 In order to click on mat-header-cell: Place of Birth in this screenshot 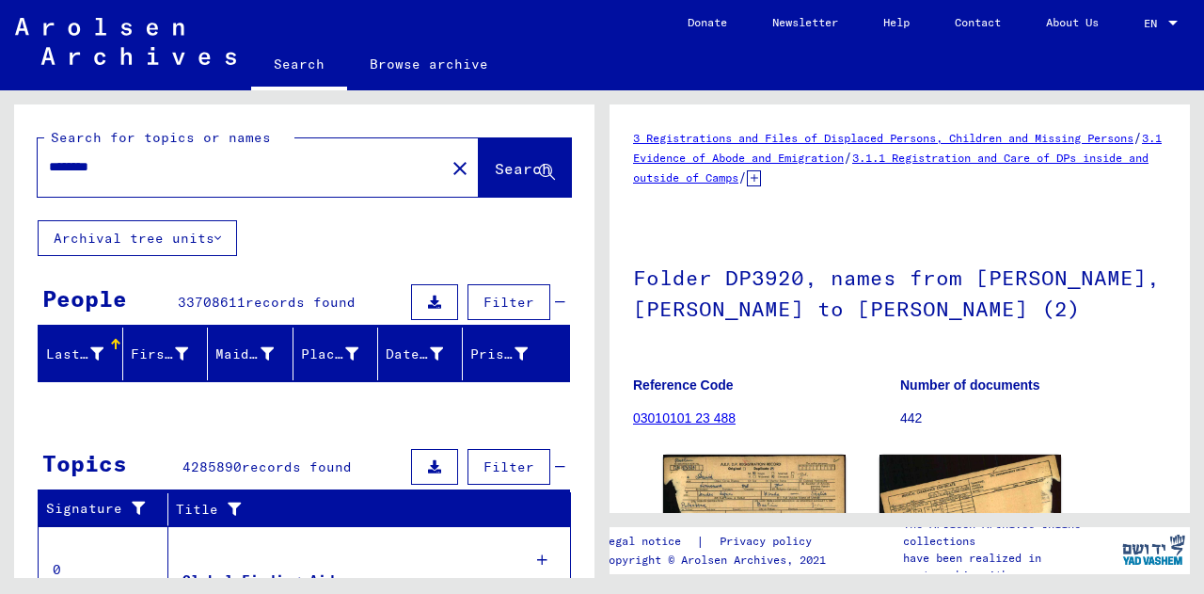, I will do `click(336, 354)`.